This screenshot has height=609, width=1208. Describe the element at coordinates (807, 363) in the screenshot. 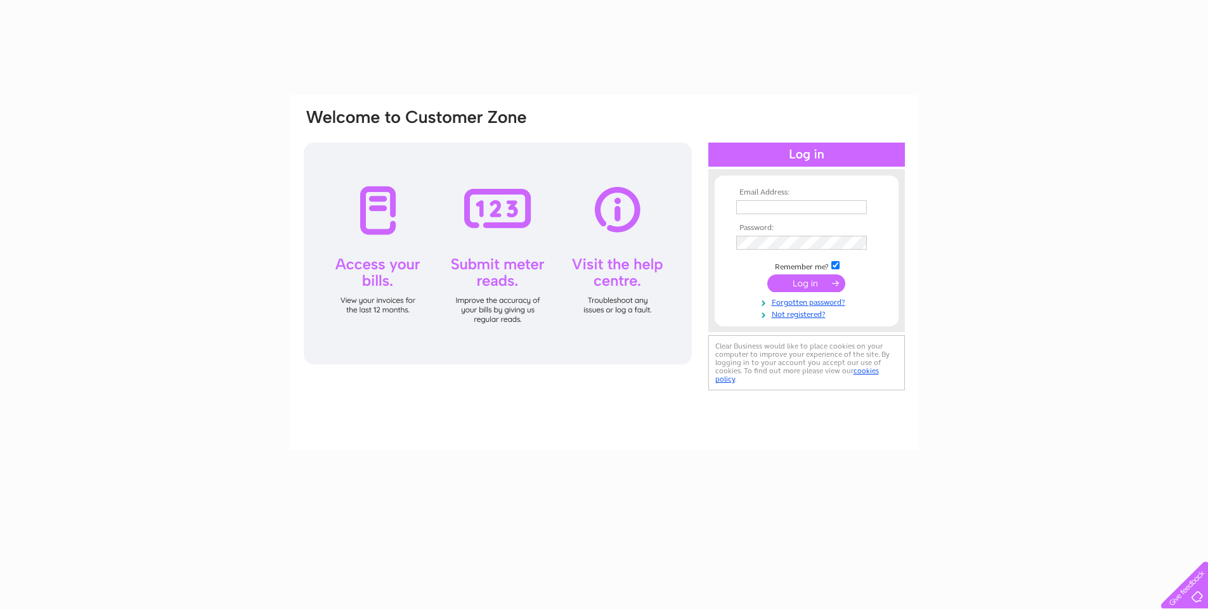

I see `div: Clear Business would like to place cookies on your computer to improve your experience of the sit...` at that location.